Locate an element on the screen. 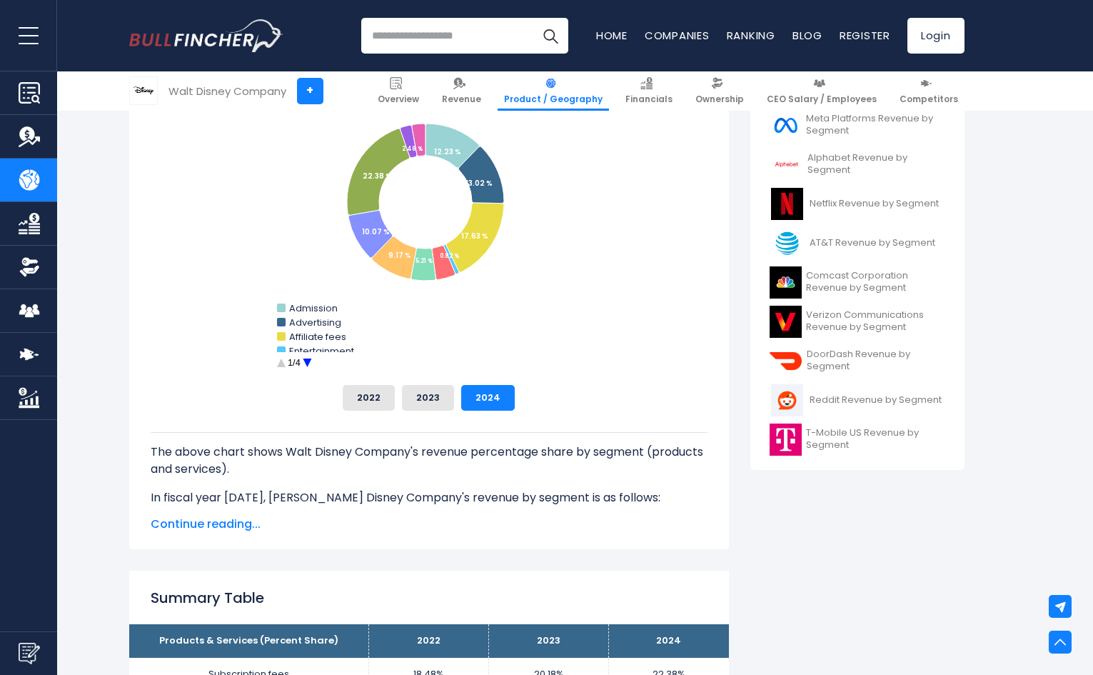  h2: Summary Table is located at coordinates (429, 598).